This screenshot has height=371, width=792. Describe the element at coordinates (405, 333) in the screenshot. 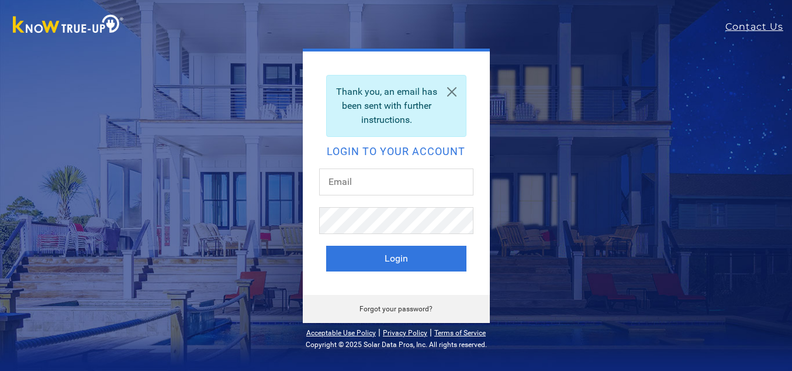

I see `a: Privacy Policy` at that location.